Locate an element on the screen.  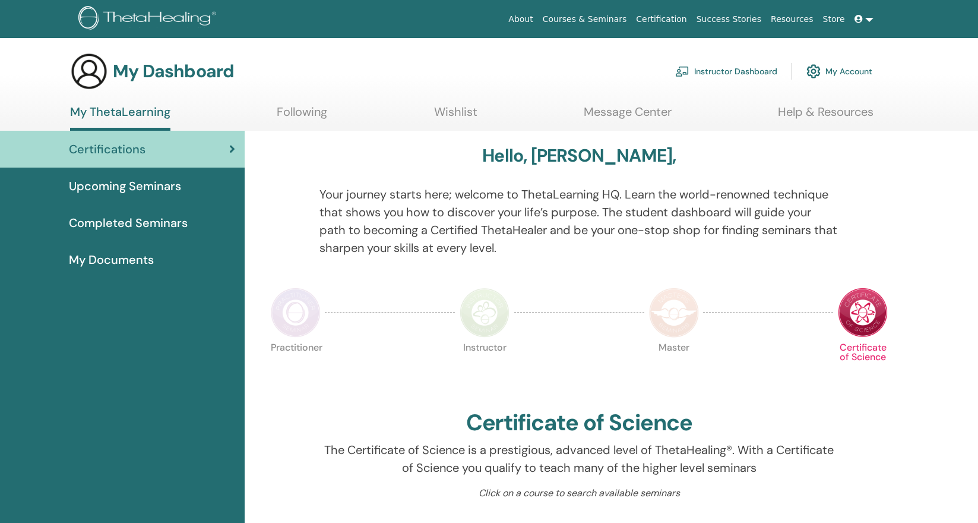
h2: Certificate of Science is located at coordinates (580, 423).